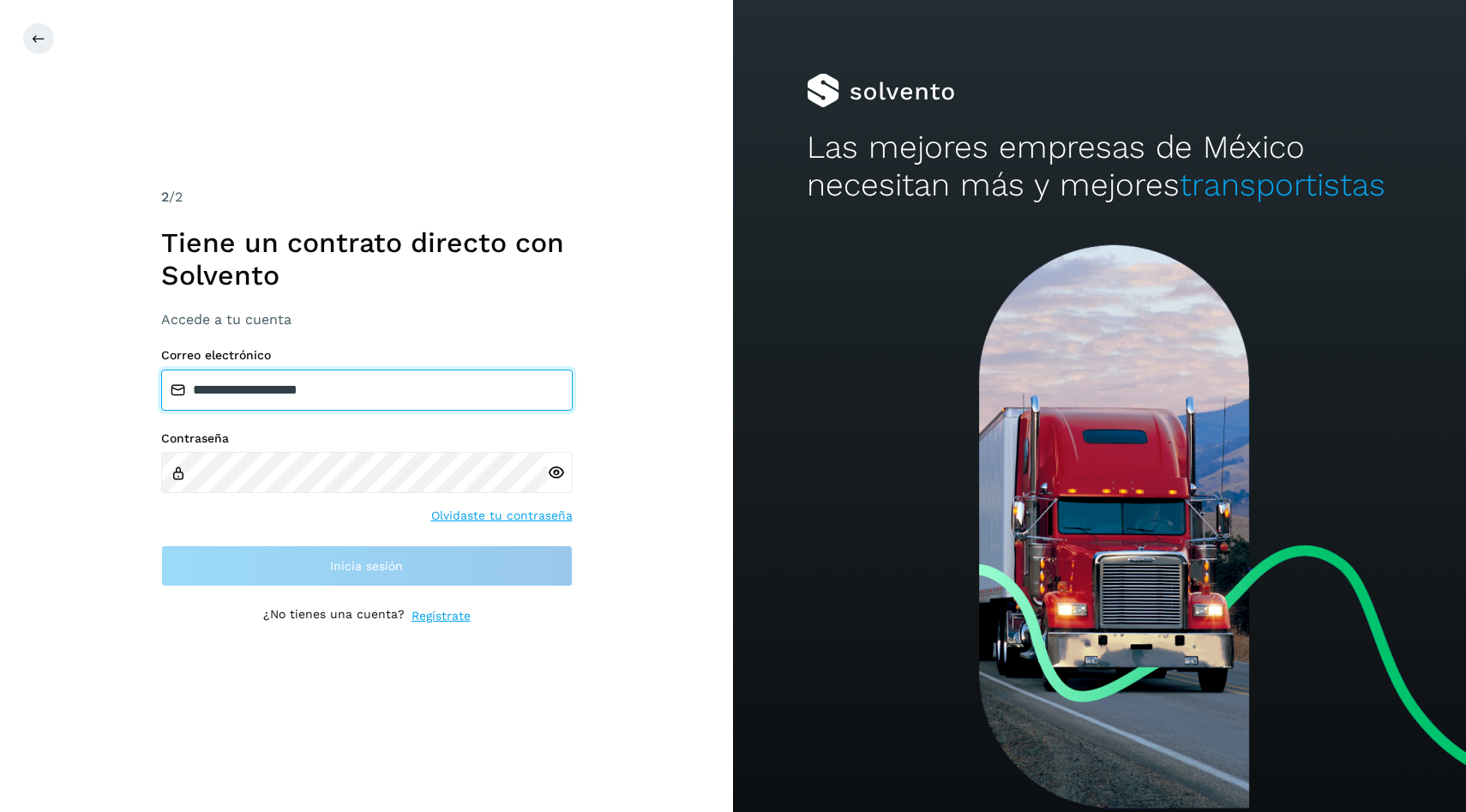 Image resolution: width=1466 pixels, height=812 pixels. I want to click on span: 2, so click(164, 196).